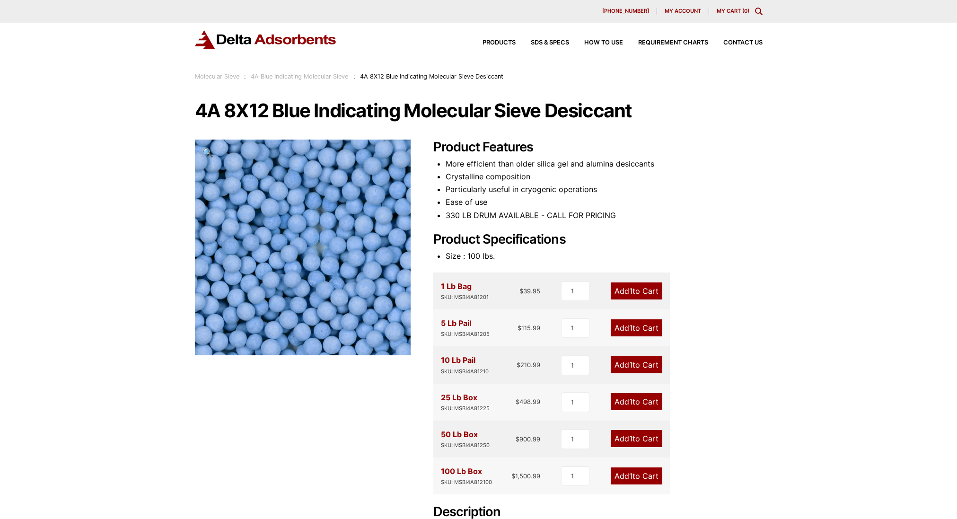  Describe the element at coordinates (604, 43) in the screenshot. I see `span: How to Use` at that location.